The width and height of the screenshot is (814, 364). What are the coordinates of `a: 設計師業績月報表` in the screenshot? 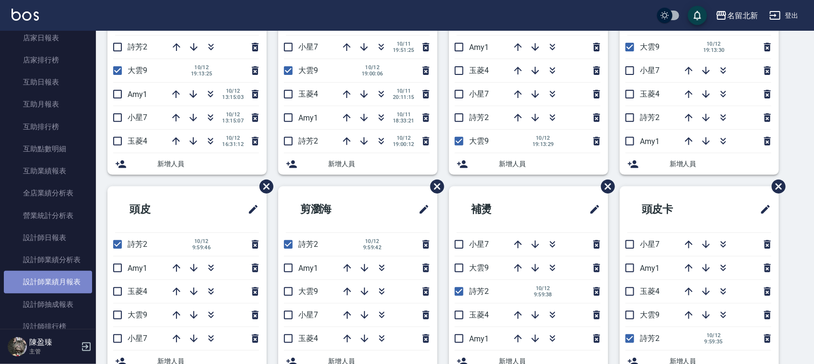 It's located at (48, 282).